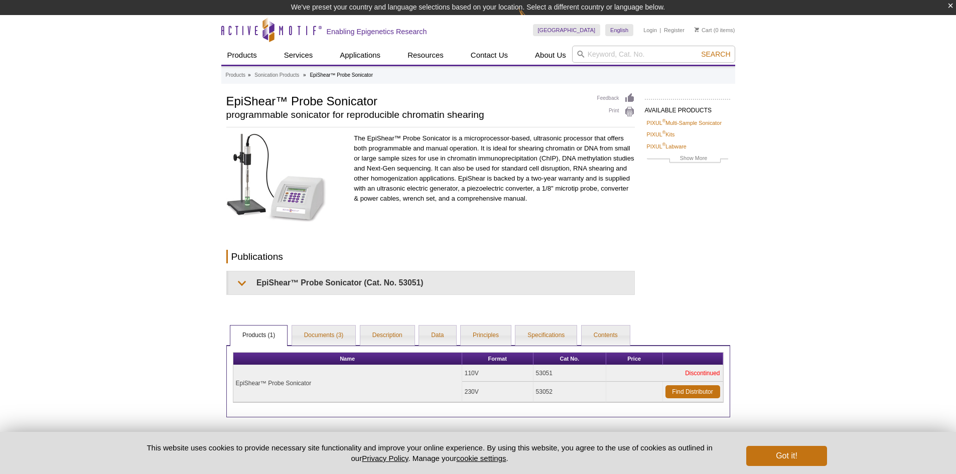  What do you see at coordinates (531, 19) in the screenshot?
I see `img: Change Here` at bounding box center [531, 19].